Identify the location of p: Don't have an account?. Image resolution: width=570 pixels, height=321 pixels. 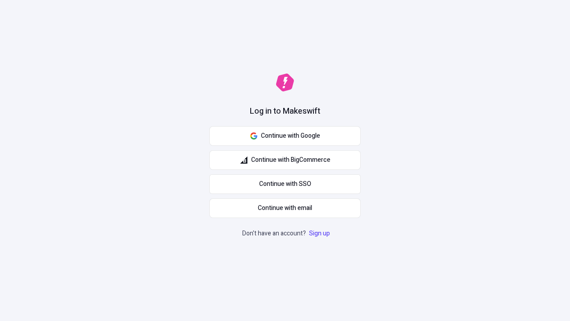
(287, 233).